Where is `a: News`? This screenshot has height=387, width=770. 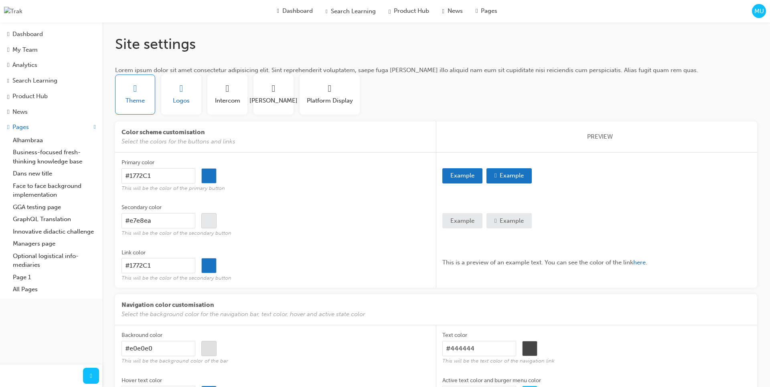
a: News is located at coordinates (51, 112).